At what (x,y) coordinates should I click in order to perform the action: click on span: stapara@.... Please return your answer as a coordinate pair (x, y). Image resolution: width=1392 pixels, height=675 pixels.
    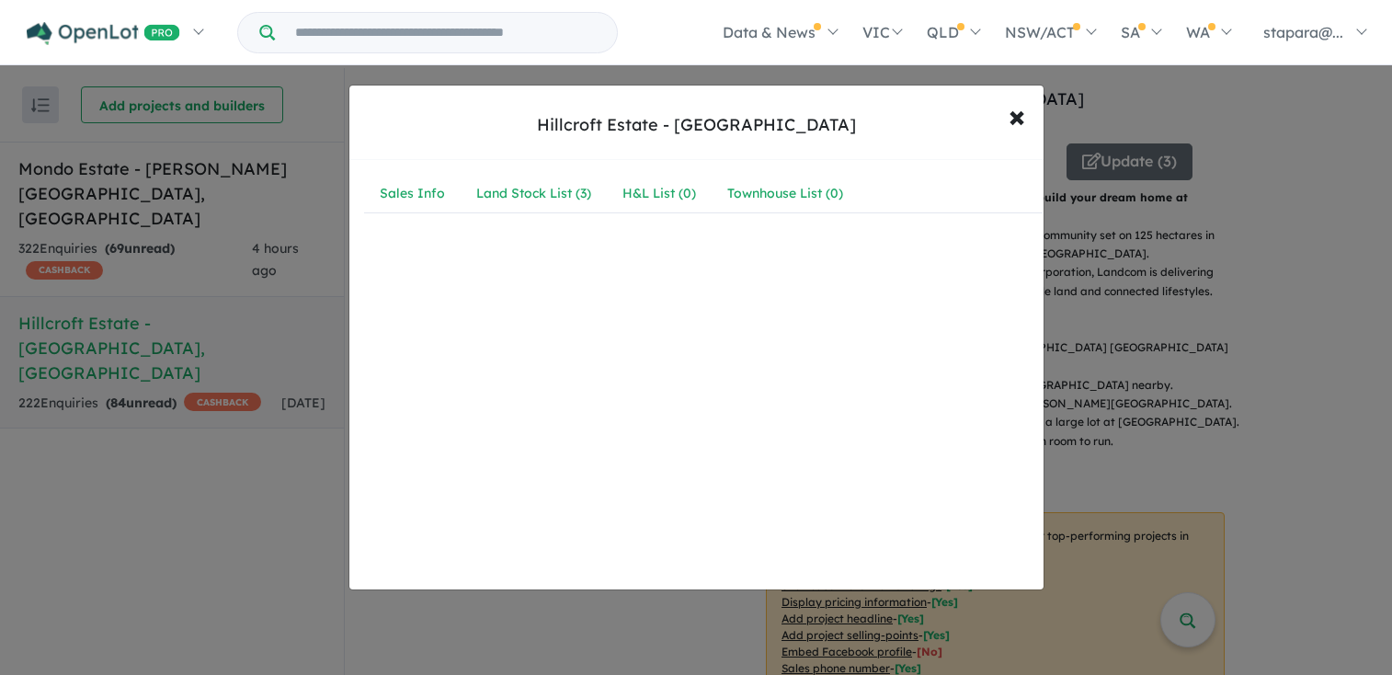
    Looking at the image, I should click on (1302, 32).